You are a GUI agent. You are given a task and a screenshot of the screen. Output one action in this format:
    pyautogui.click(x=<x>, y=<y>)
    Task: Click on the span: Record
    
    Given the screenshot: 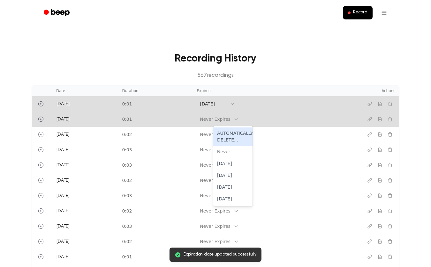 What is the action you would take?
    pyautogui.click(x=360, y=13)
    